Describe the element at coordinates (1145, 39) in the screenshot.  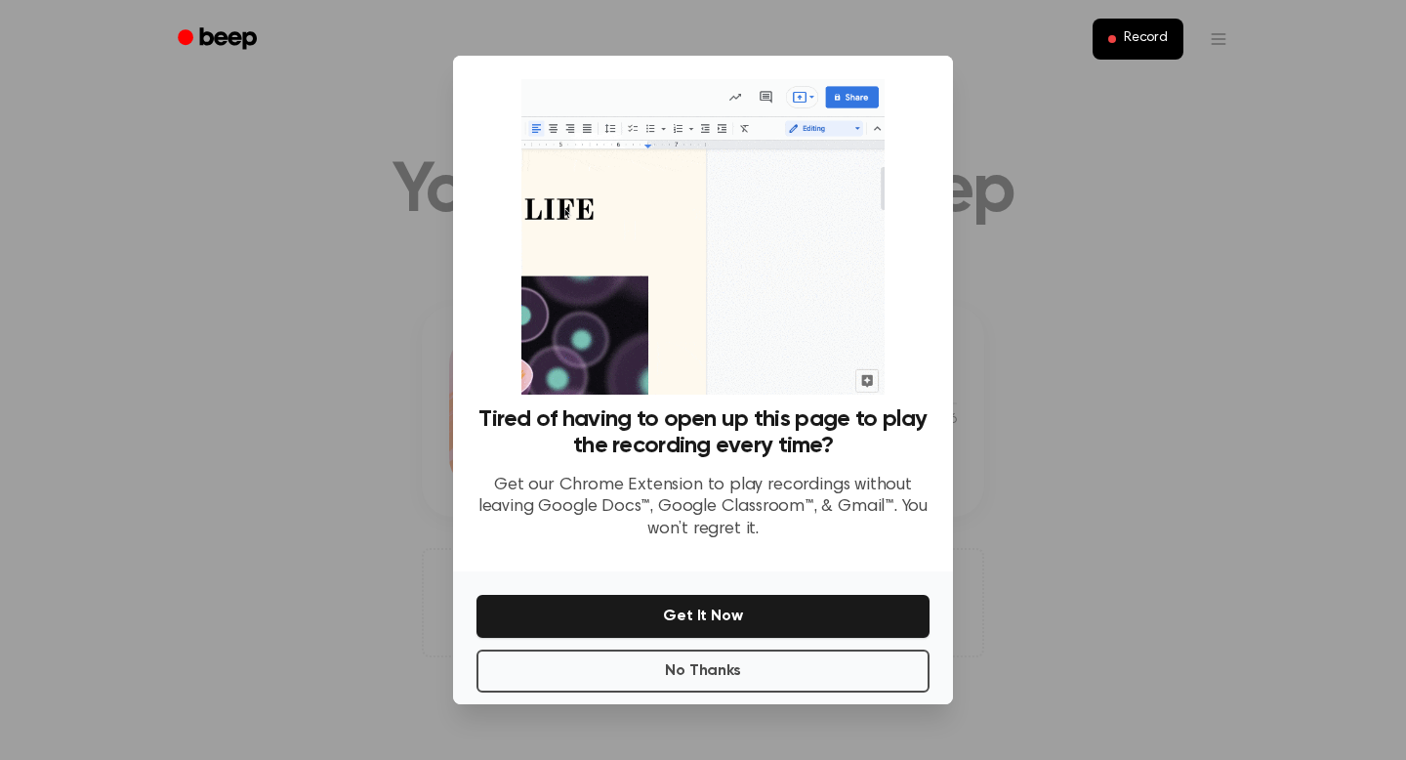
I see `span: Record` at that location.